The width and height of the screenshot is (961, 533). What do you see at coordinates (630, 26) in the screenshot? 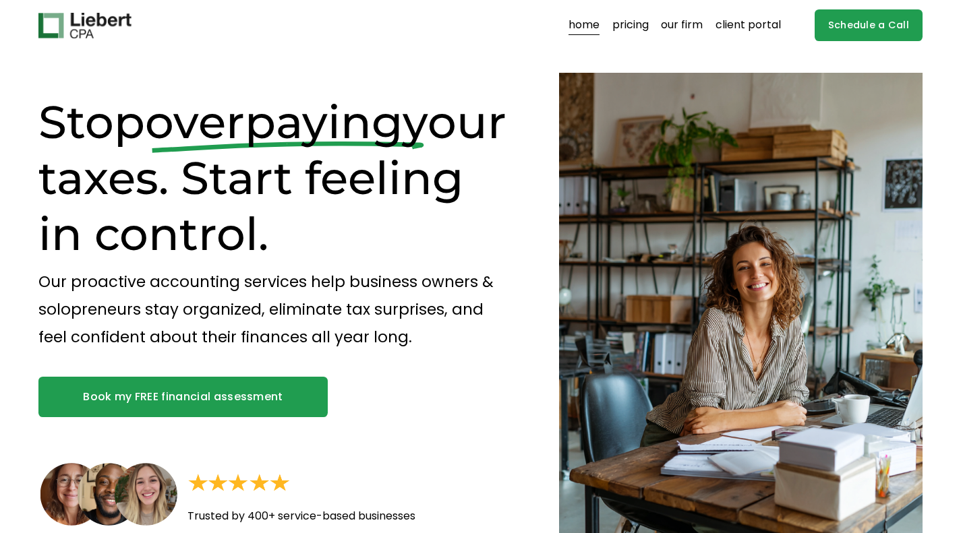
I see `a: pricing` at bounding box center [630, 26].